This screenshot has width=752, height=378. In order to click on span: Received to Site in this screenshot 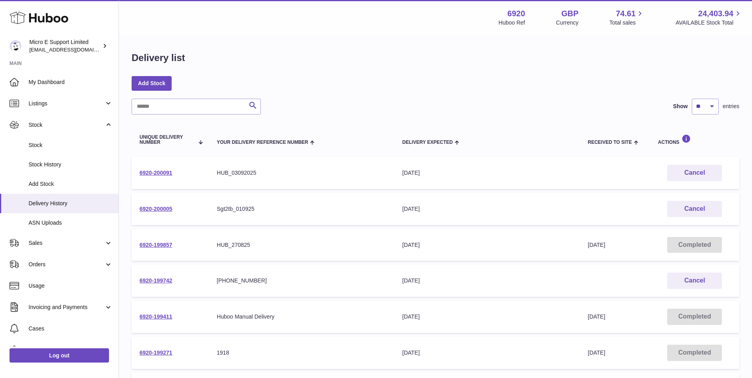, I will do `click(610, 142)`.